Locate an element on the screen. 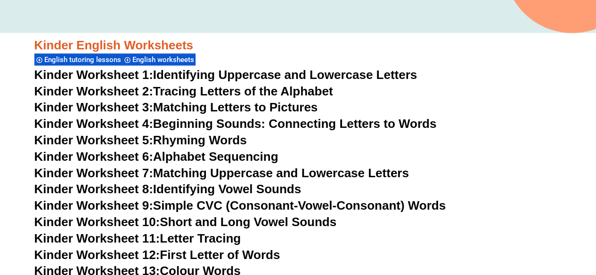 This screenshot has height=275, width=596. a: Kinder Worksheet 1:Identifying Uppercase and Lowercase Letters is located at coordinates (226, 75).